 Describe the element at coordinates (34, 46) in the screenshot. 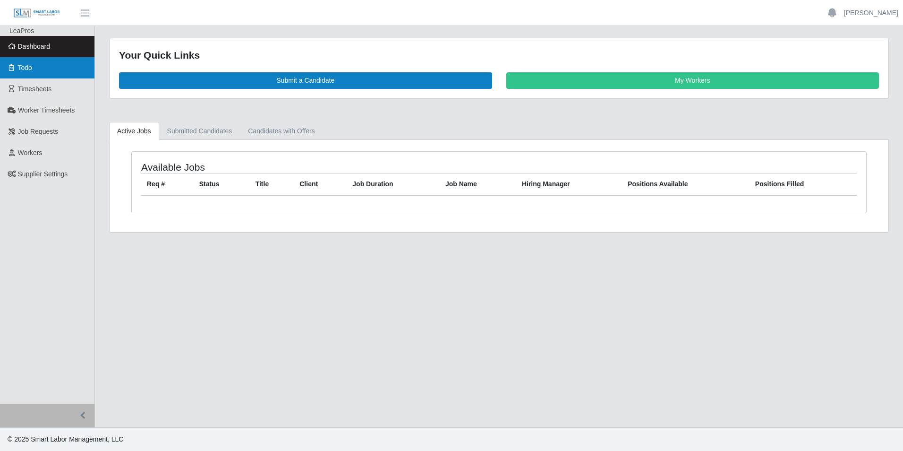

I see `span: Dashboard` at that location.